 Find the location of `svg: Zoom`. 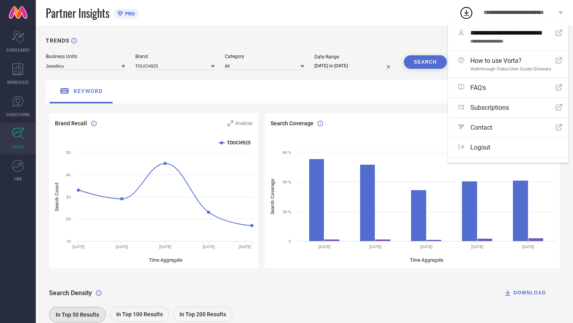

svg: Zoom is located at coordinates (230, 123).